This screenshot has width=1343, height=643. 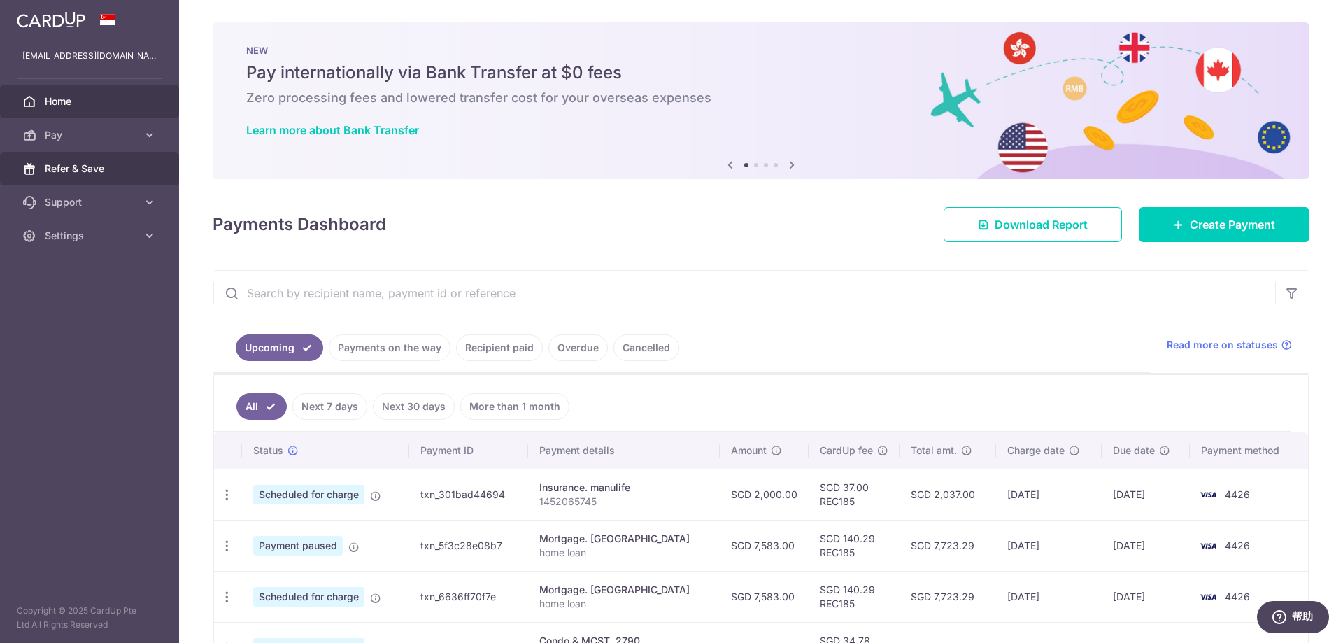 What do you see at coordinates (646, 348) in the screenshot?
I see `a: Cancelled` at bounding box center [646, 348].